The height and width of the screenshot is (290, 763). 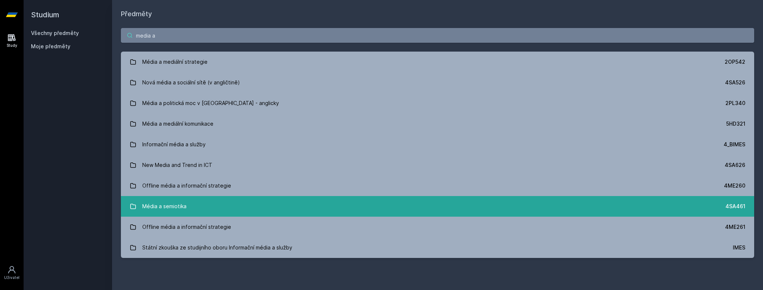 What do you see at coordinates (177, 165) in the screenshot?
I see `div: New Media and Trend in ICT` at bounding box center [177, 165].